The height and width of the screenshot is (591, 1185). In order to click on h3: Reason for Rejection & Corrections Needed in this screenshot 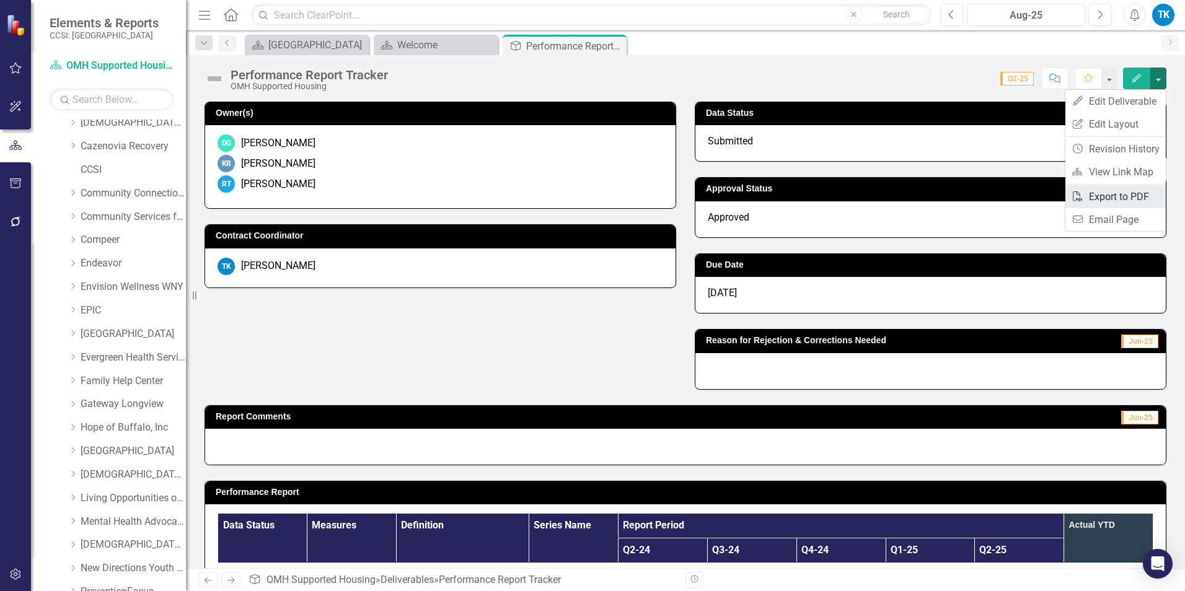, I will do `click(893, 340)`.